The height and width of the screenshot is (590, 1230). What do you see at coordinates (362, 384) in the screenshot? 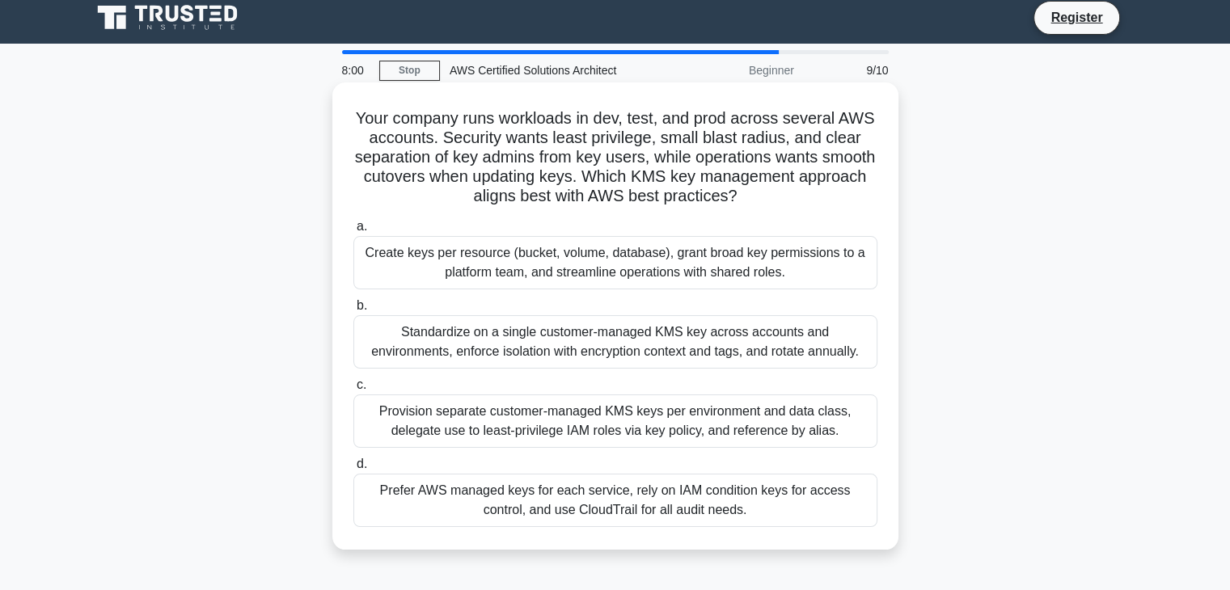
I see `span: c.` at bounding box center [362, 384].